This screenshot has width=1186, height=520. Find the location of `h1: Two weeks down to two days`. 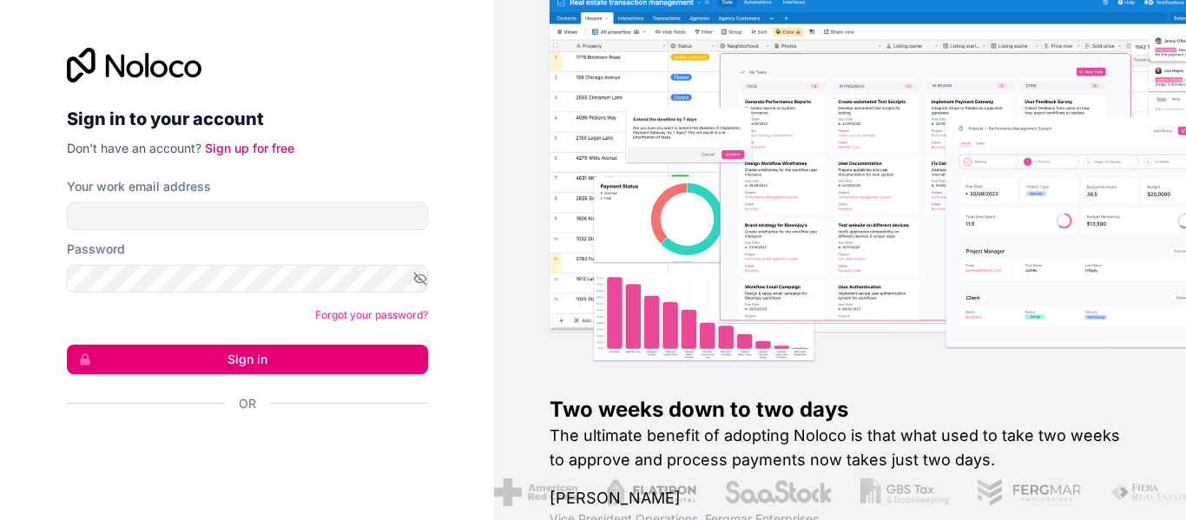

h1: Two weeks down to two days is located at coordinates (840, 410).